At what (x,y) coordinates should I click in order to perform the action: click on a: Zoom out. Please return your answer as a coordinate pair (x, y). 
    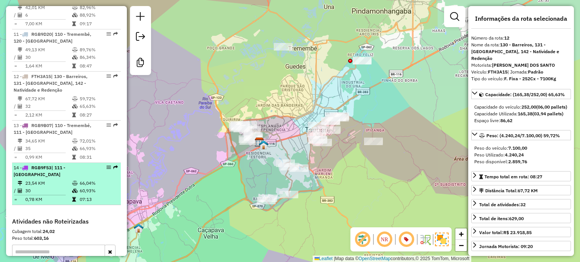
    Looking at the image, I should click on (461, 246).